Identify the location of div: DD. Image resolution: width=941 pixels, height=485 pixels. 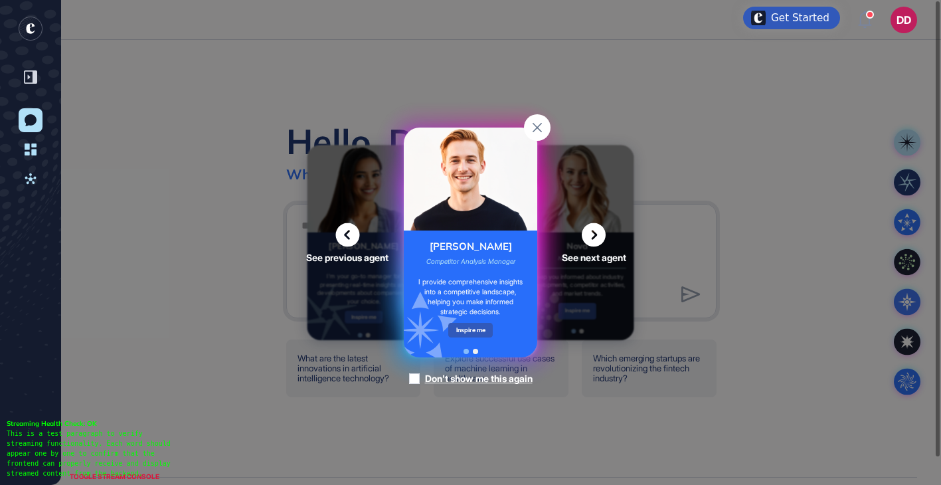
(904, 20).